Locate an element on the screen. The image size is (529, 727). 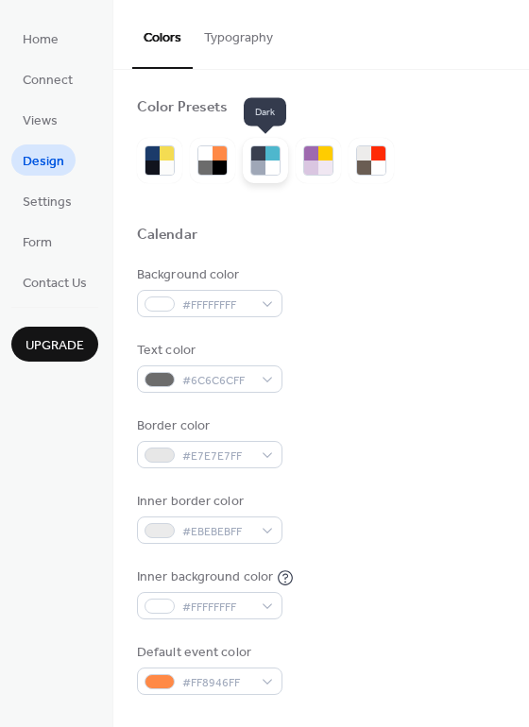
div: Inner background color is located at coordinates (205, 577).